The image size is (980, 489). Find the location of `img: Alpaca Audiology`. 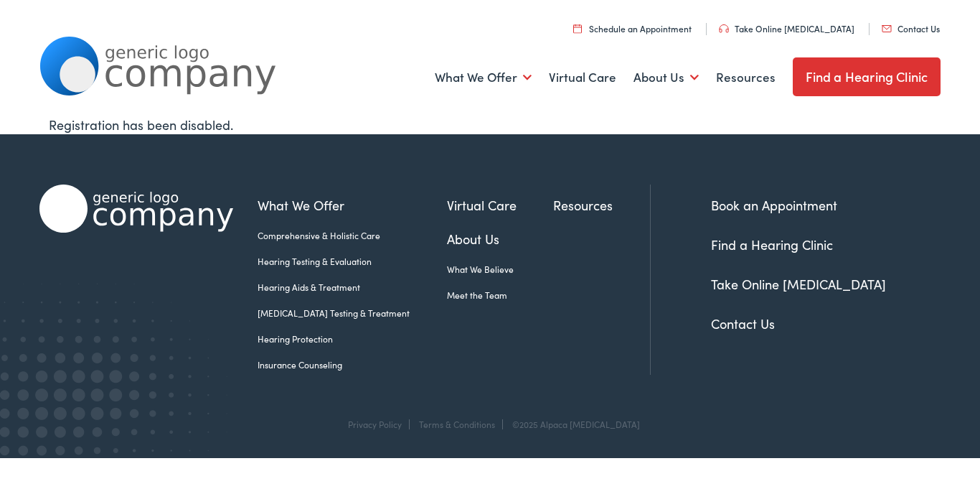

img: Alpaca Audiology is located at coordinates (136, 208).